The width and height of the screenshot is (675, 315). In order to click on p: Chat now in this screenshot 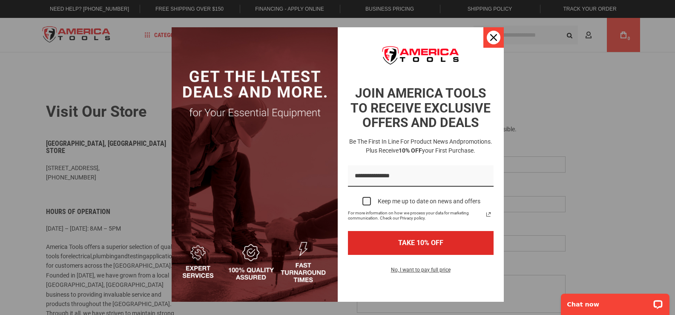, I will do `click(54, 16)`.